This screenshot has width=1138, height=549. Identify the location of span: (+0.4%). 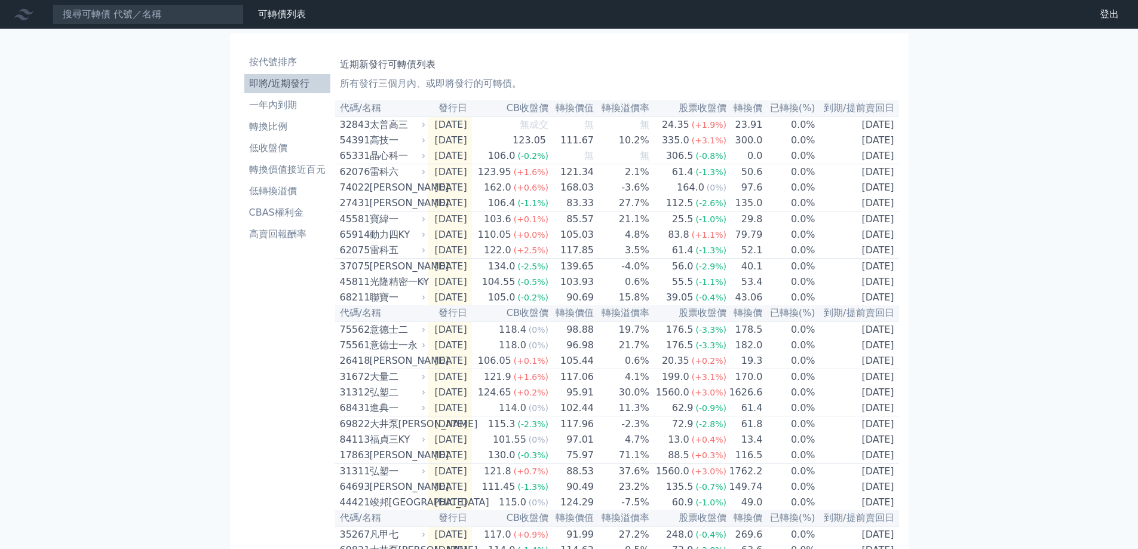
(709, 440).